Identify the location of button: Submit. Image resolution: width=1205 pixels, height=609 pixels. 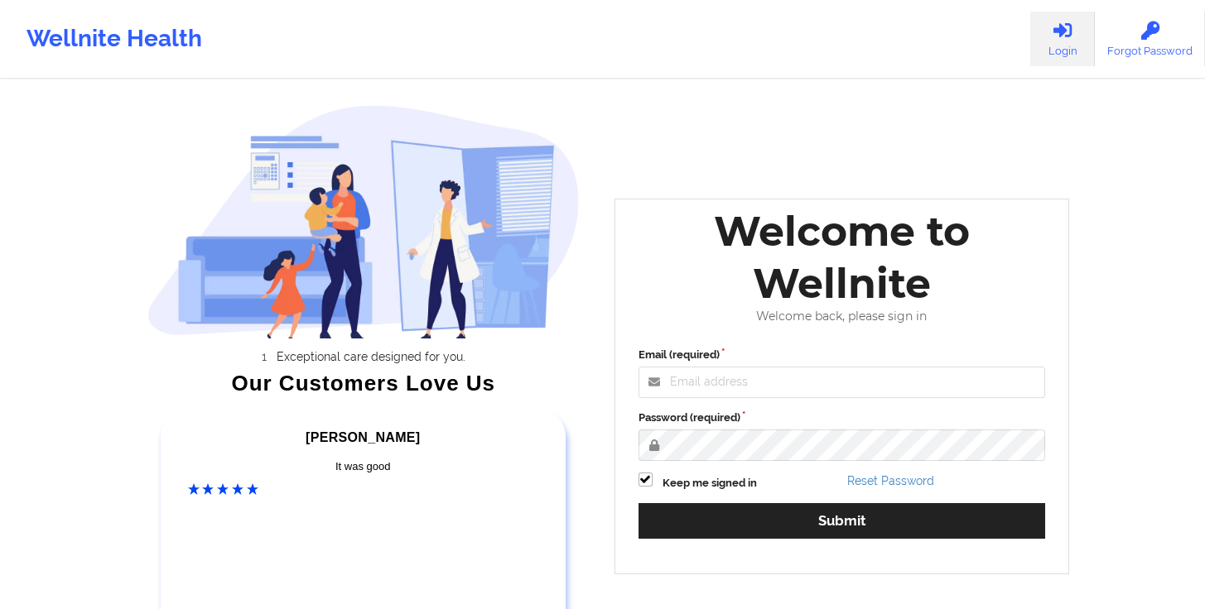
(842, 521).